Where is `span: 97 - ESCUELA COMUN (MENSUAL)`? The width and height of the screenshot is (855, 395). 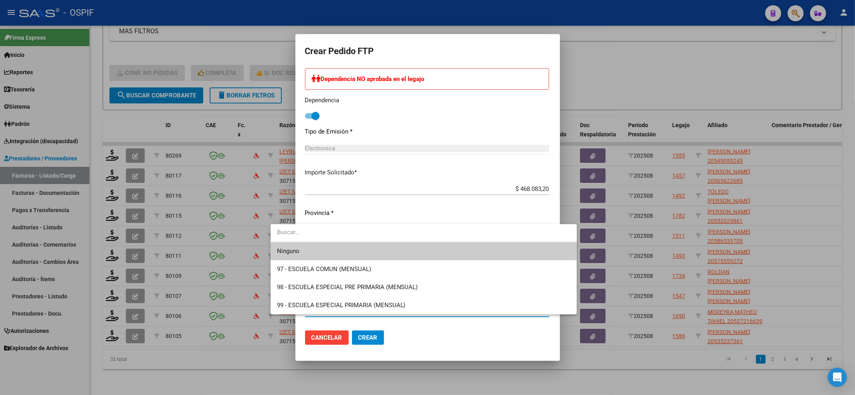
span: 97 - ESCUELA COMUN (MENSUAL) is located at coordinates (324, 269).